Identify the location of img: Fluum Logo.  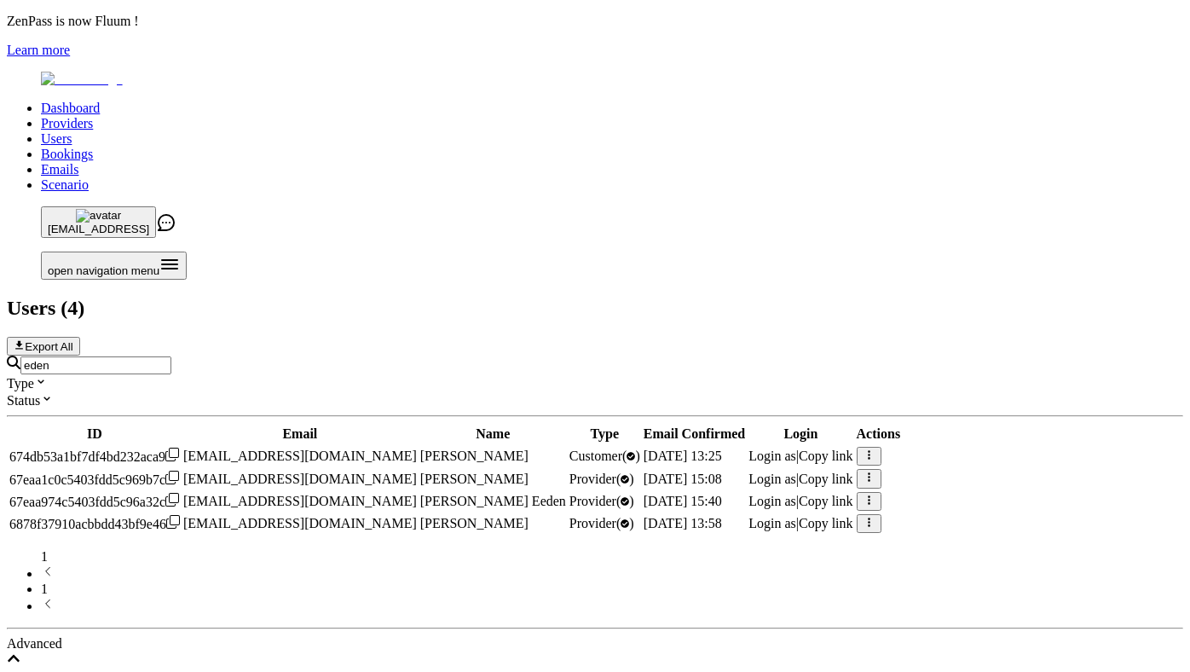
(82, 79).